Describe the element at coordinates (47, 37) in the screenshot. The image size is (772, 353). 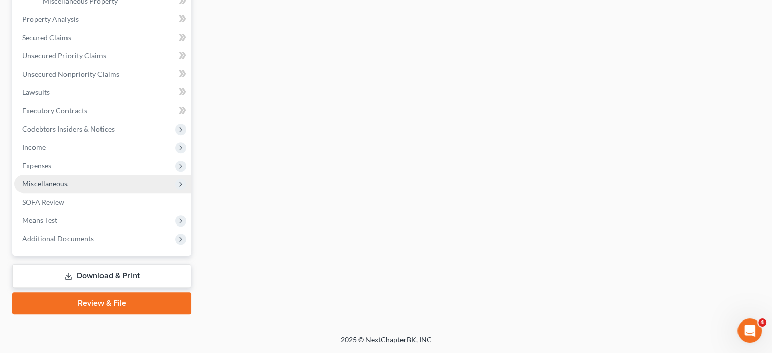
I see `span: Secured Claims` at that location.